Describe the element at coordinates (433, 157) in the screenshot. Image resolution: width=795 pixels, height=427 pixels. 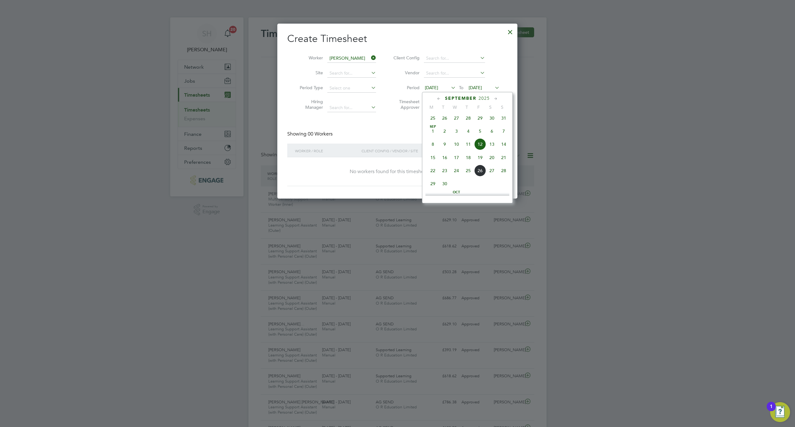
I see `span: 15` at that location.